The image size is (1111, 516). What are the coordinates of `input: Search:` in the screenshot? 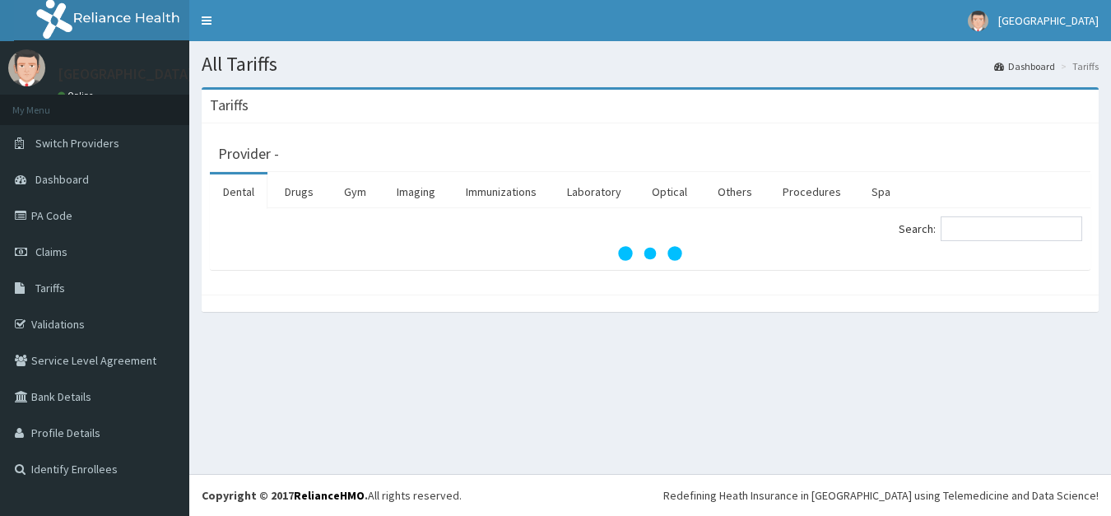 It's located at (1012, 229).